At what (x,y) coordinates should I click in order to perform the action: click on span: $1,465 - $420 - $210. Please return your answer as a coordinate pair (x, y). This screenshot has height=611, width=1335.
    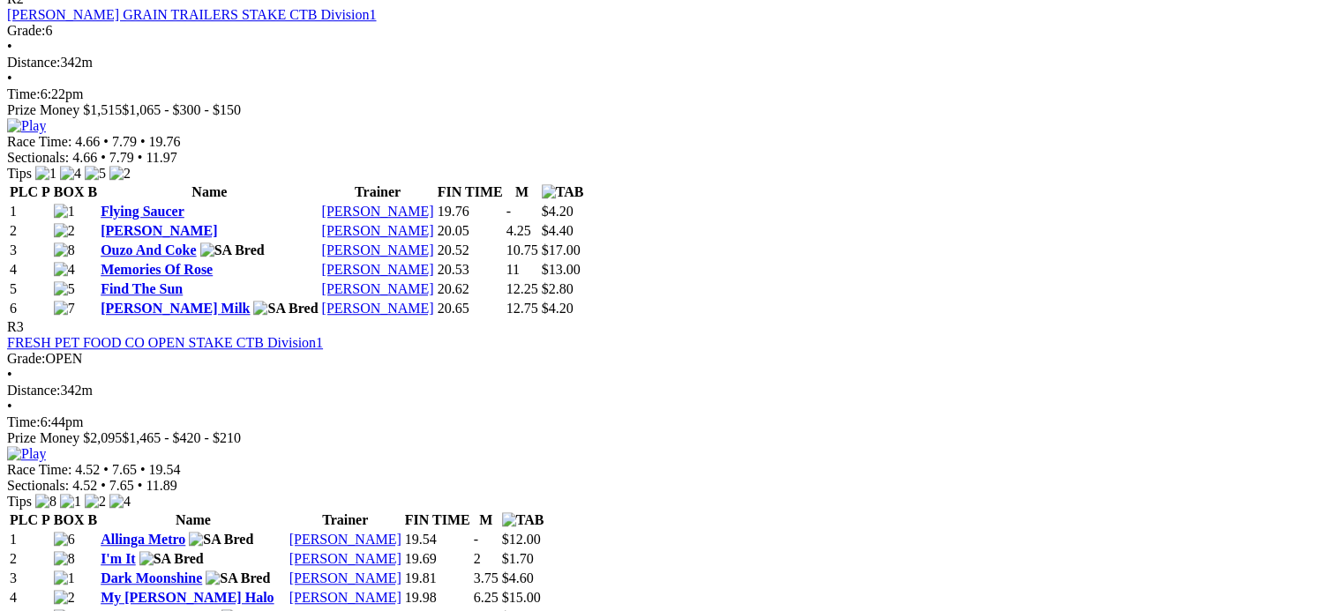
    Looking at the image, I should click on (181, 438).